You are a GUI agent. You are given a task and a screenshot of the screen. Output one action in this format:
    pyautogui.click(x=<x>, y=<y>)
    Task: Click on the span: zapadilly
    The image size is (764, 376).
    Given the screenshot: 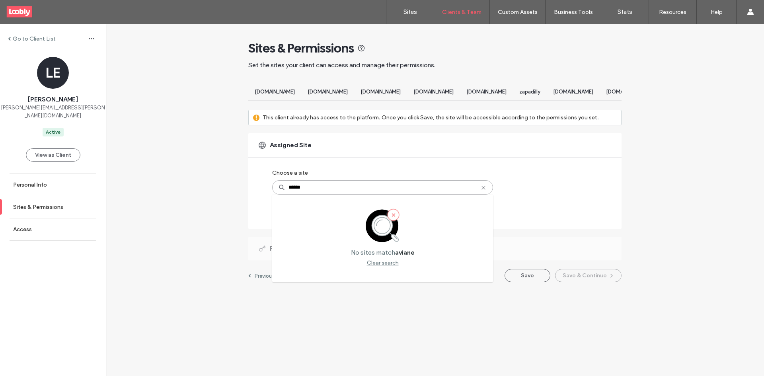 What is the action you would take?
    pyautogui.click(x=529, y=91)
    